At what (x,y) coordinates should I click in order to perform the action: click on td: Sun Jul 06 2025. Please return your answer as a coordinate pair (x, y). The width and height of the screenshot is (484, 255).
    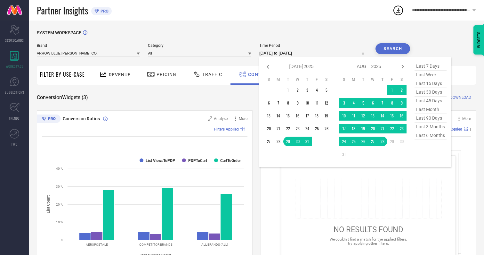
    Looking at the image, I should click on (269, 103).